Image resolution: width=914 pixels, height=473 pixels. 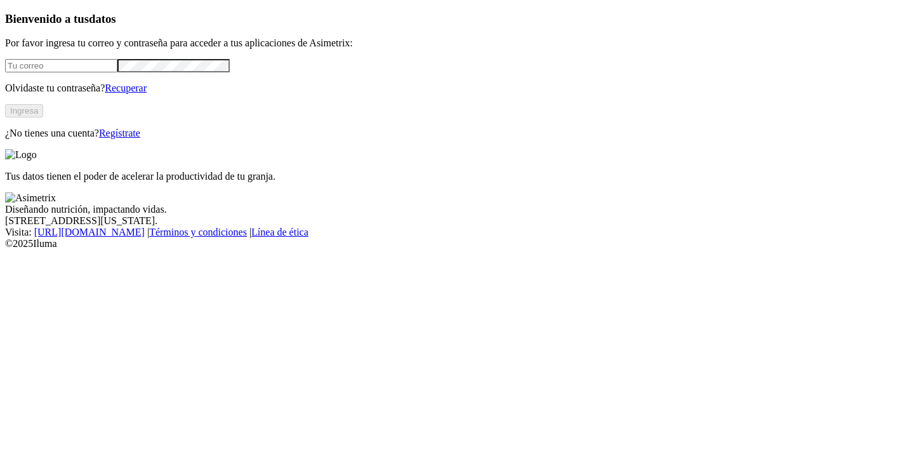 I want to click on span: datos, so click(x=102, y=18).